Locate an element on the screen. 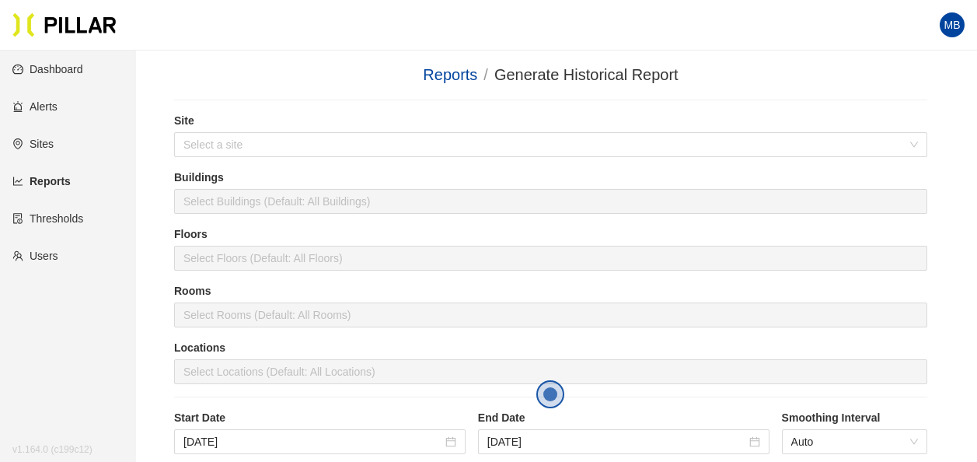 The image size is (977, 462). label: Rooms is located at coordinates (550, 291).